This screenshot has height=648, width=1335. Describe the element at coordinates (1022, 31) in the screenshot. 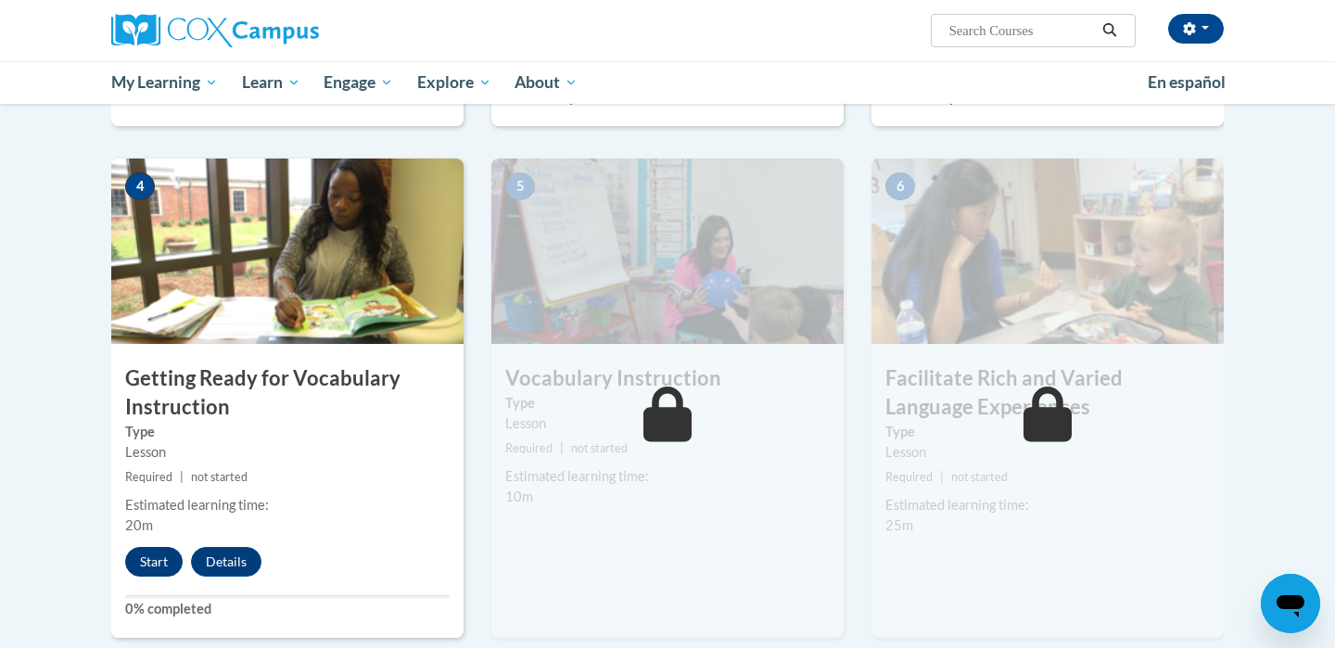

I see `input: Search Courses` at that location.